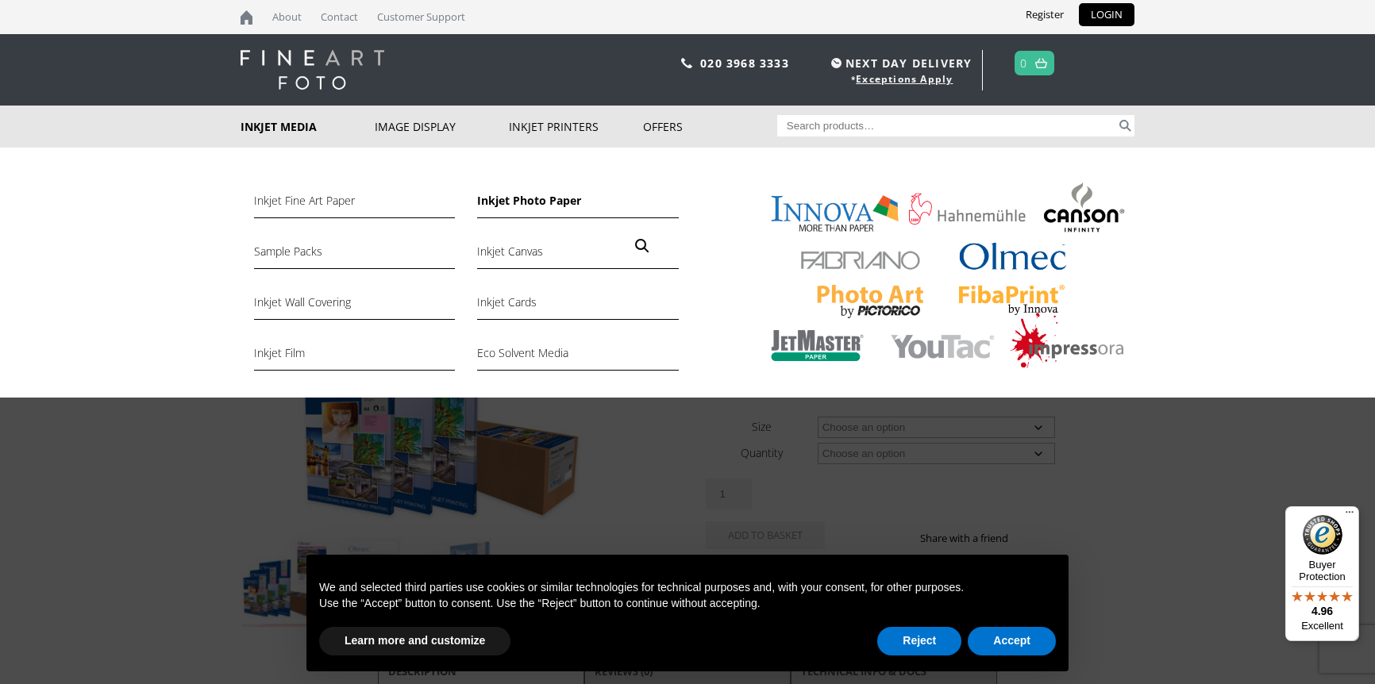 Image resolution: width=1375 pixels, height=684 pixels. Describe the element at coordinates (942, 279) in the screenshot. I see `img: Inkjet-Media_brands-from-fine-art-foto-3.jpg` at that location.